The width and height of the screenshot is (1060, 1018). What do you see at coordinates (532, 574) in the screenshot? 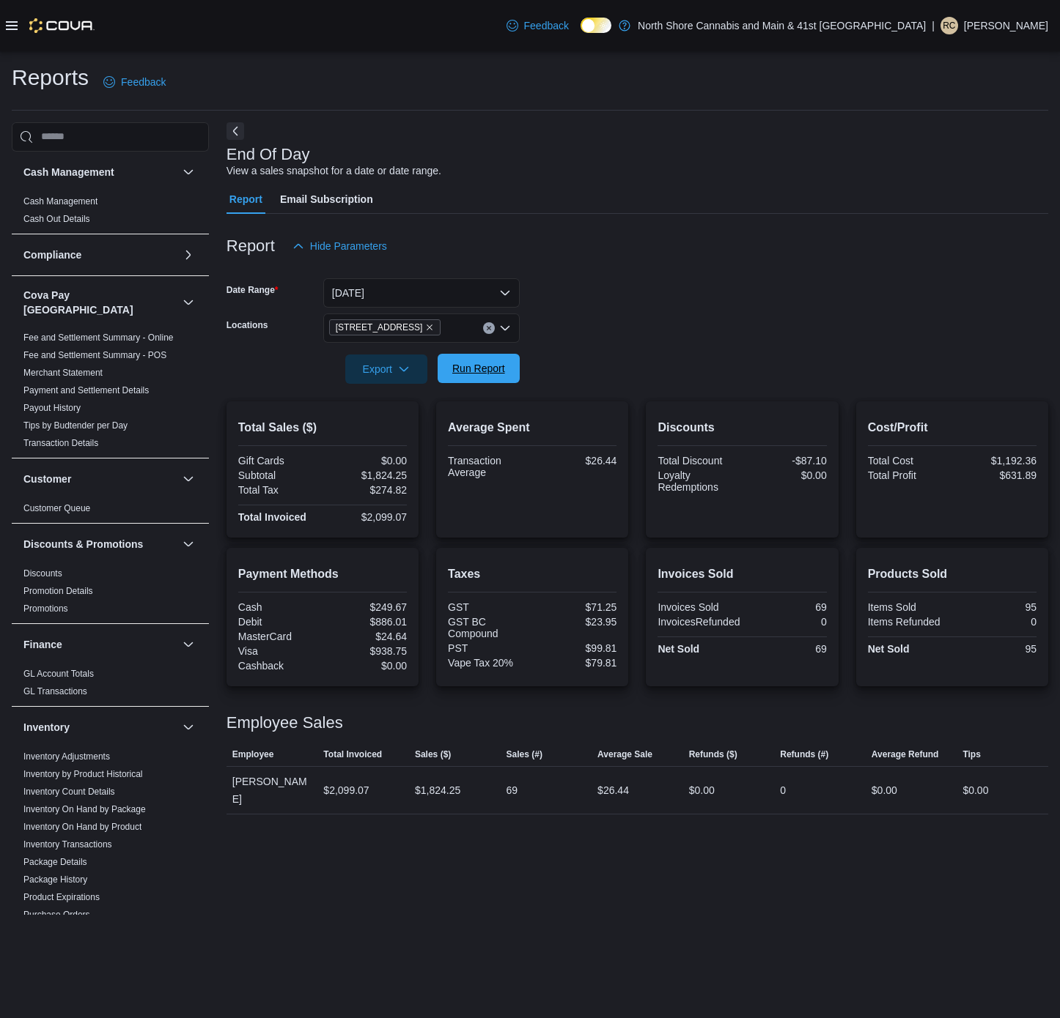
I see `h2: Taxes` at bounding box center [532, 574].